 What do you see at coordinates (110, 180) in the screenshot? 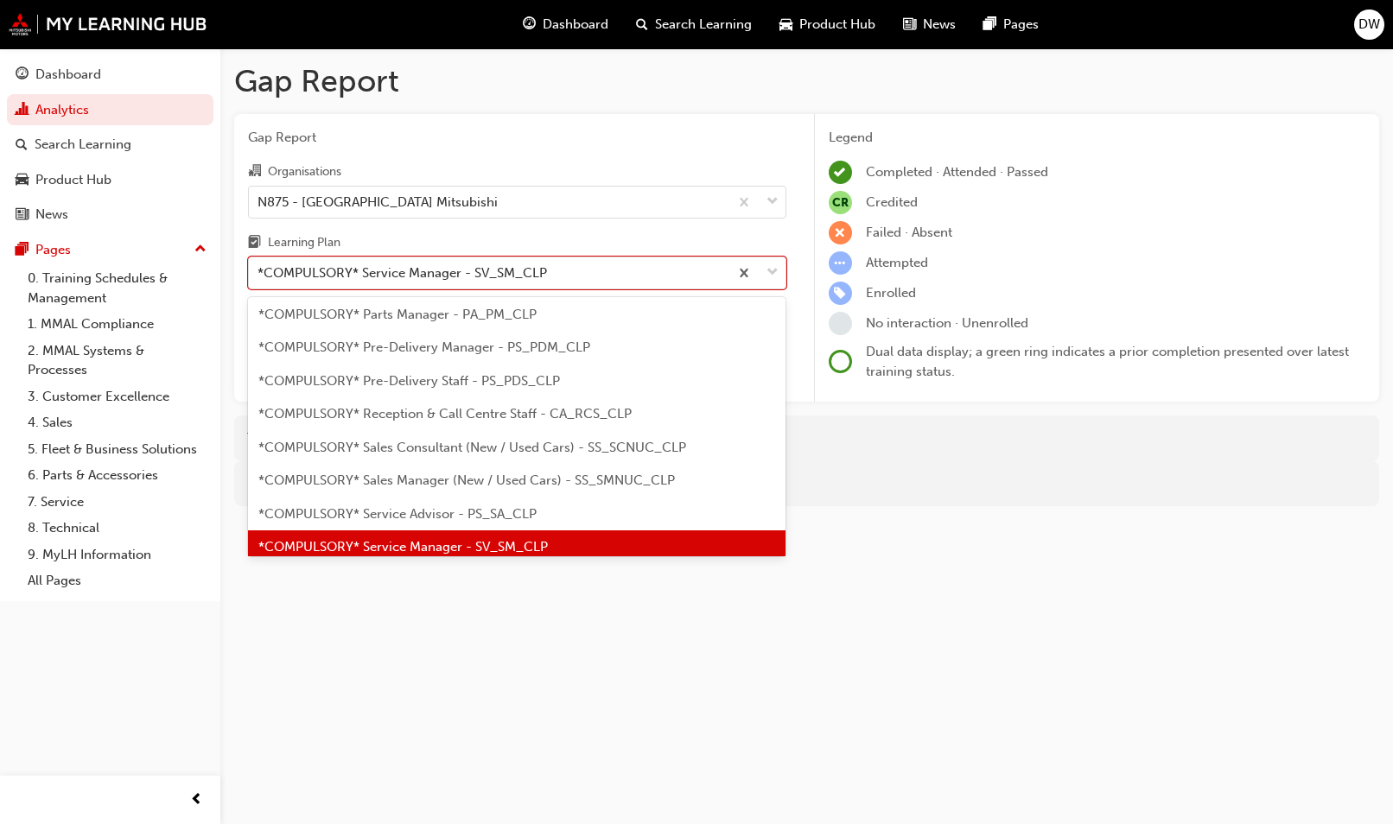
I see `a: Product Hub` at bounding box center [110, 180].